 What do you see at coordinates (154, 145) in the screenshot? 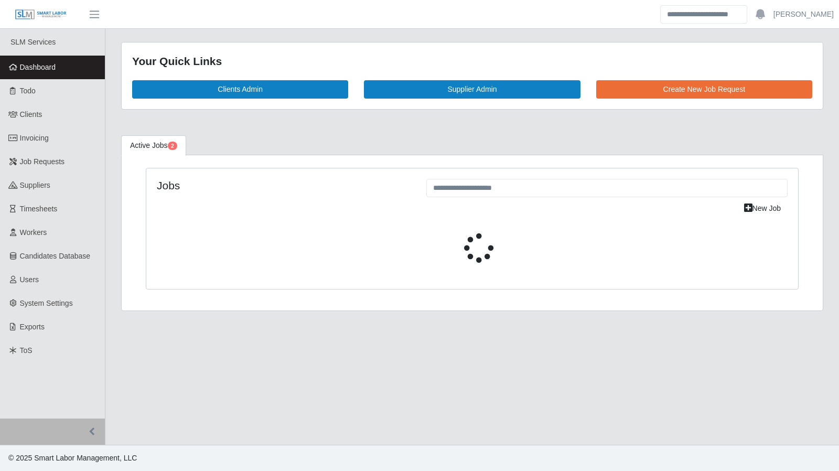
I see `a: Active Jobs` at bounding box center [154, 145].